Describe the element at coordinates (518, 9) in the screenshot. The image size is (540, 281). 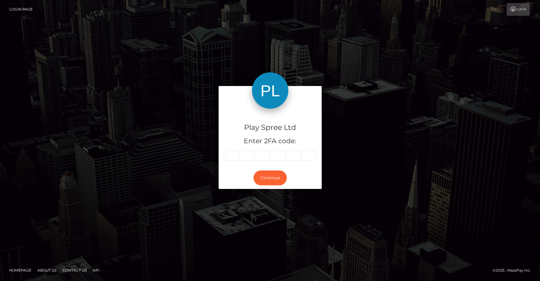
I see `a: Login` at that location.